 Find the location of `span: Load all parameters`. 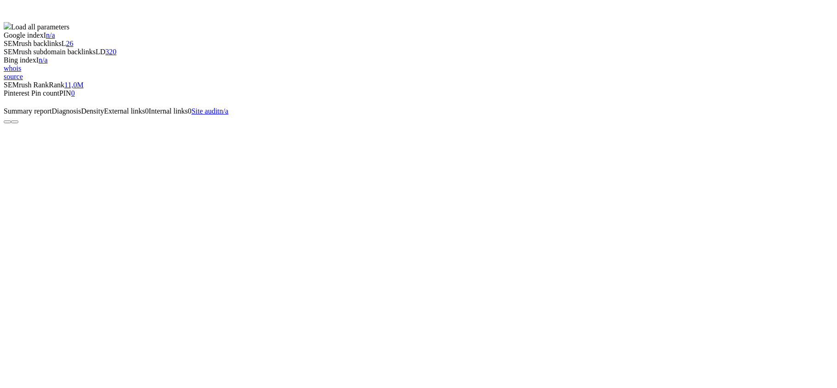

span: Load all parameters is located at coordinates (40, 27).